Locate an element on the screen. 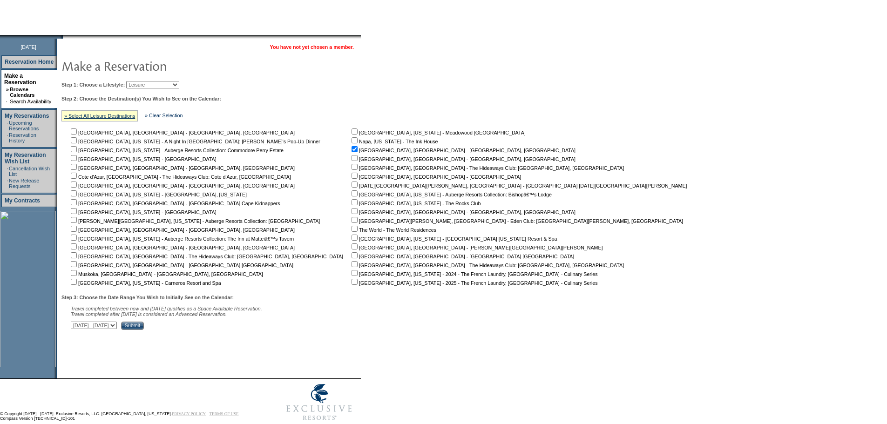  a: PRIVACY POLICY is located at coordinates (189, 414).